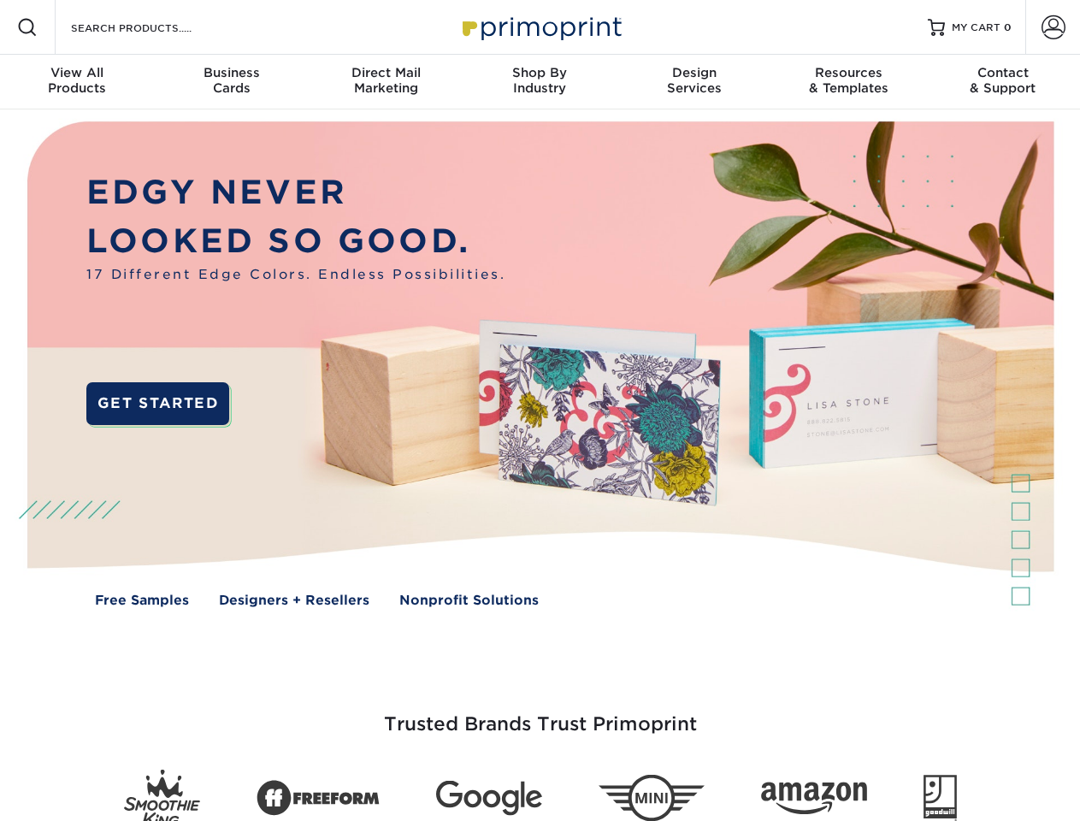 This screenshot has height=821, width=1080. What do you see at coordinates (157, 403) in the screenshot?
I see `a: GET STARTED` at bounding box center [157, 403].